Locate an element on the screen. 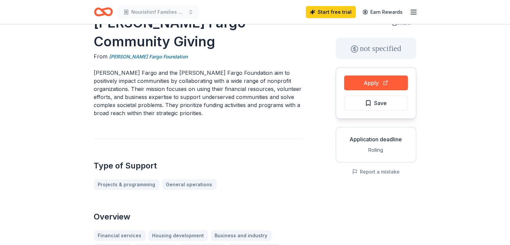  a: Home is located at coordinates (104, 12).